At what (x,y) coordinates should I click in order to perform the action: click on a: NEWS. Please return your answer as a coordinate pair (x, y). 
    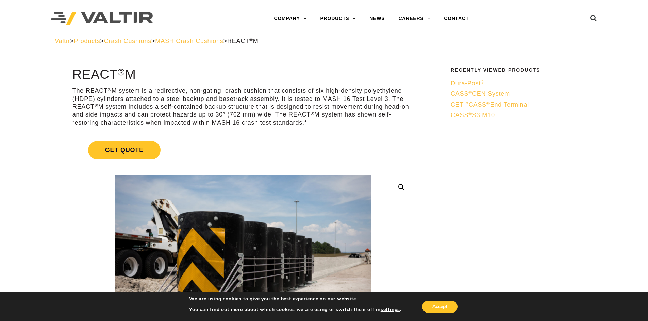
    Looking at the image, I should click on (377, 19).